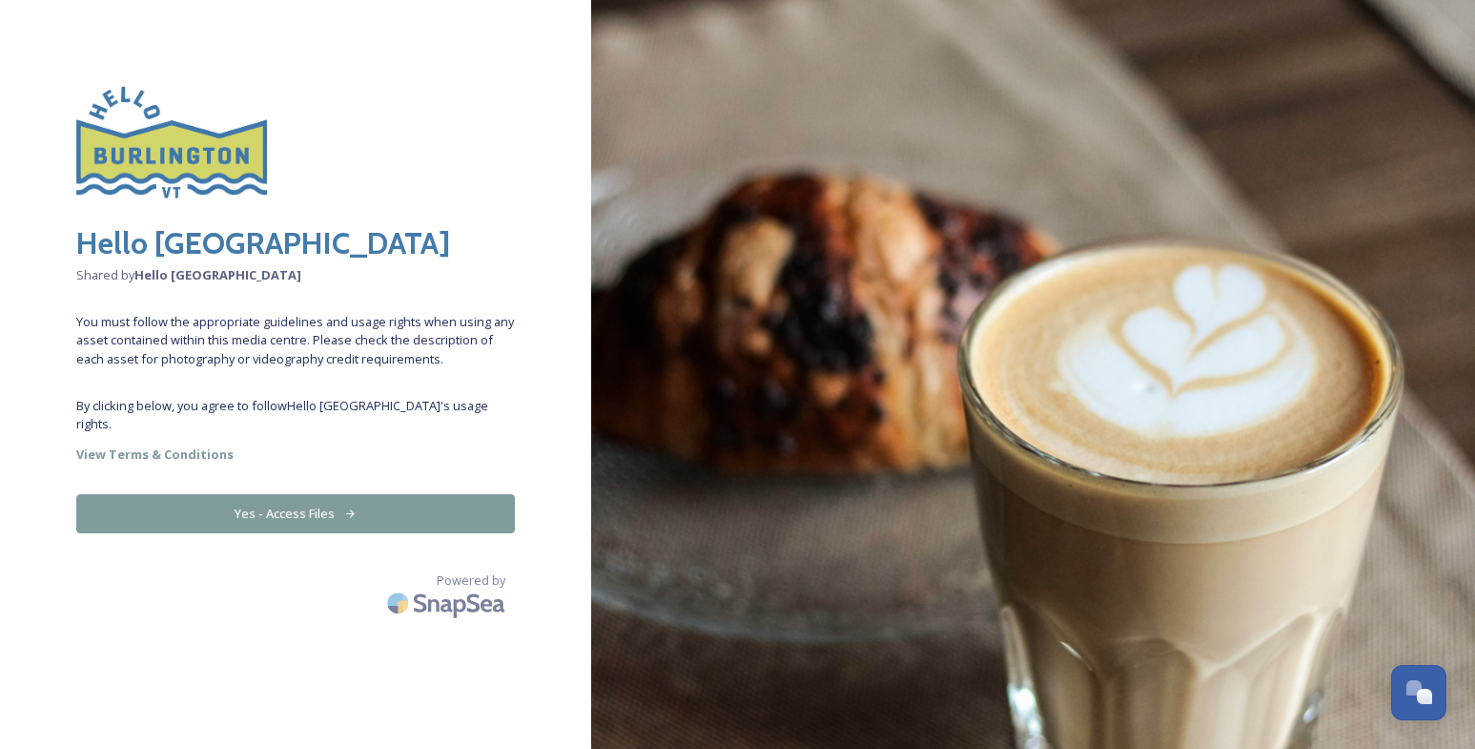 Image resolution: width=1475 pixels, height=749 pixels. What do you see at coordinates (296, 340) in the screenshot?
I see `span: You must follow the appropriate guidelines and usage rights when using any asset contained within...` at bounding box center [296, 340].